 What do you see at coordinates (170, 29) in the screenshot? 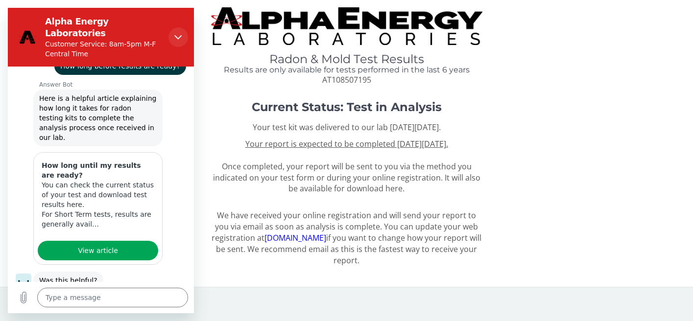
I see `button: Close` at bounding box center [170, 29].